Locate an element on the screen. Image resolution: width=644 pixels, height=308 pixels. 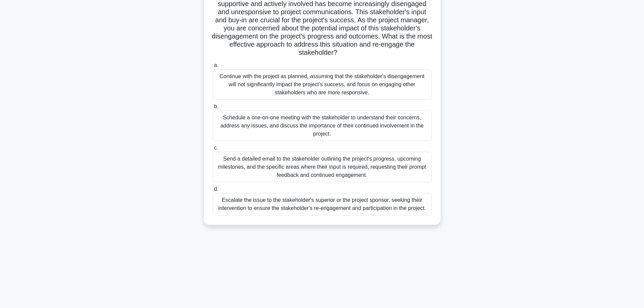
span: b. is located at coordinates (216, 106).